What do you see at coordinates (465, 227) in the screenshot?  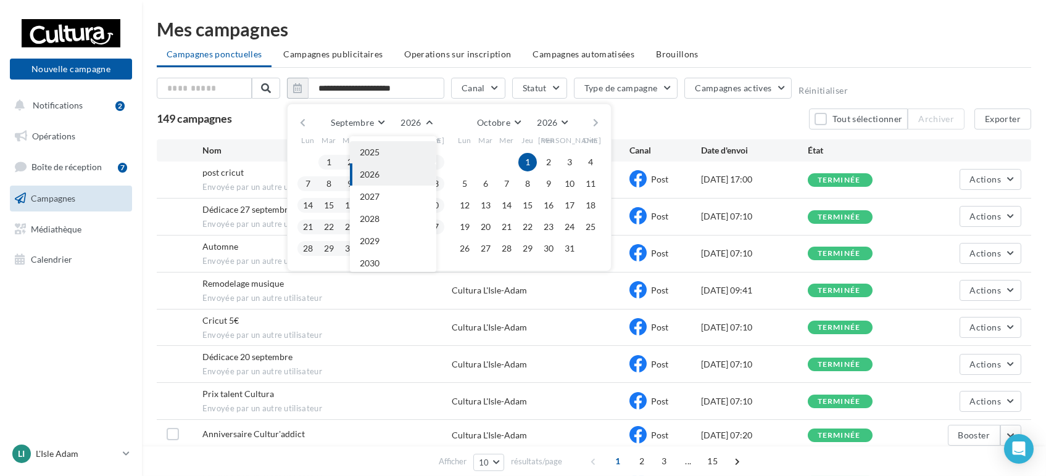 I see `button: 19` at bounding box center [465, 227].